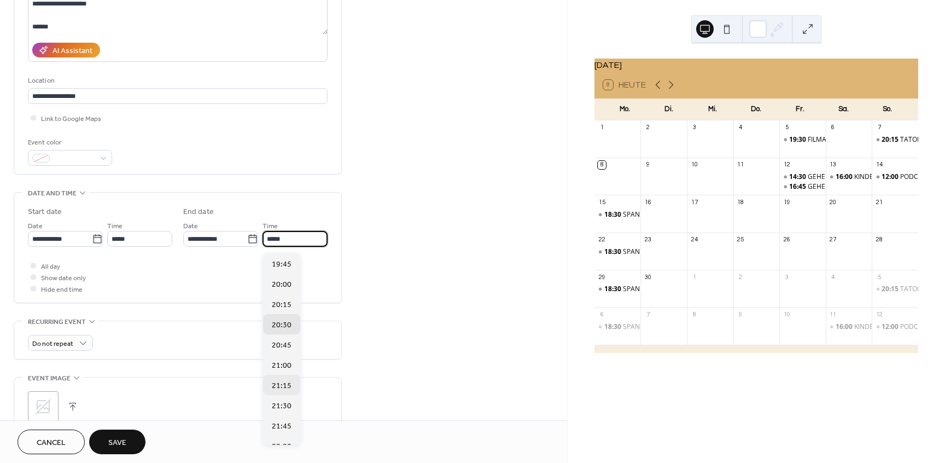 The height and width of the screenshot is (463, 945). What do you see at coordinates (648, 127) in the screenshot?
I see `div: 2` at bounding box center [648, 127].